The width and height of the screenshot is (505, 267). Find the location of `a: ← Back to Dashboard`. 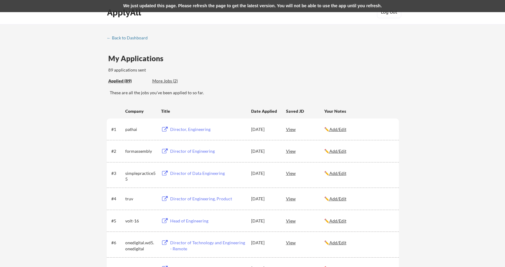

a: ← Back to Dashboard is located at coordinates (130, 39).